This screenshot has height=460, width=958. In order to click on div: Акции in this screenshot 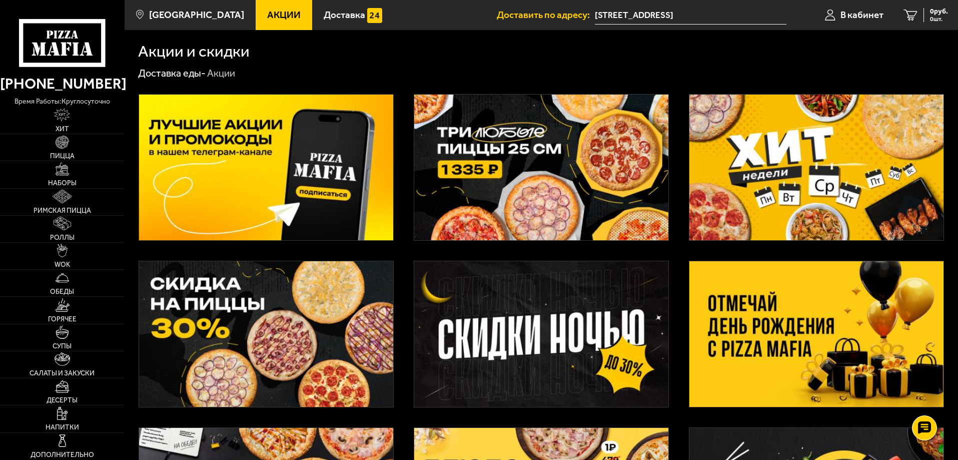, I will do `click(221, 74)`.